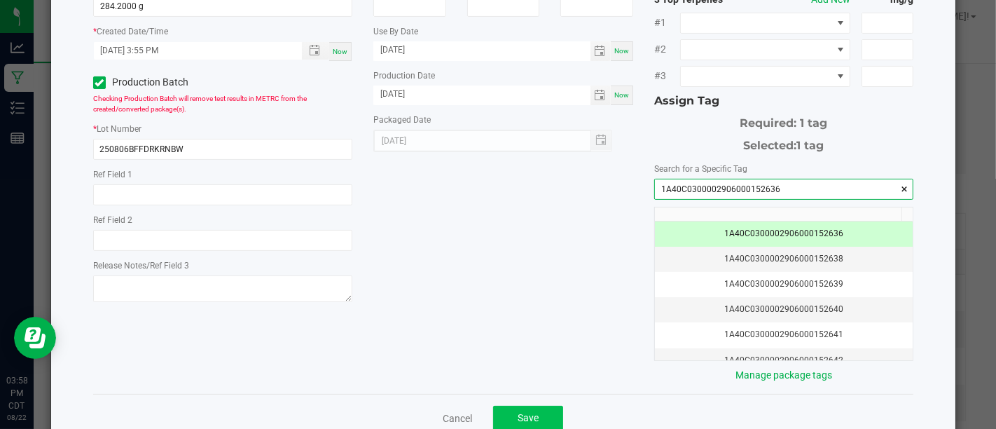 Image resolution: width=996 pixels, height=429 pixels. I want to click on a: Manage package tags, so click(784, 375).